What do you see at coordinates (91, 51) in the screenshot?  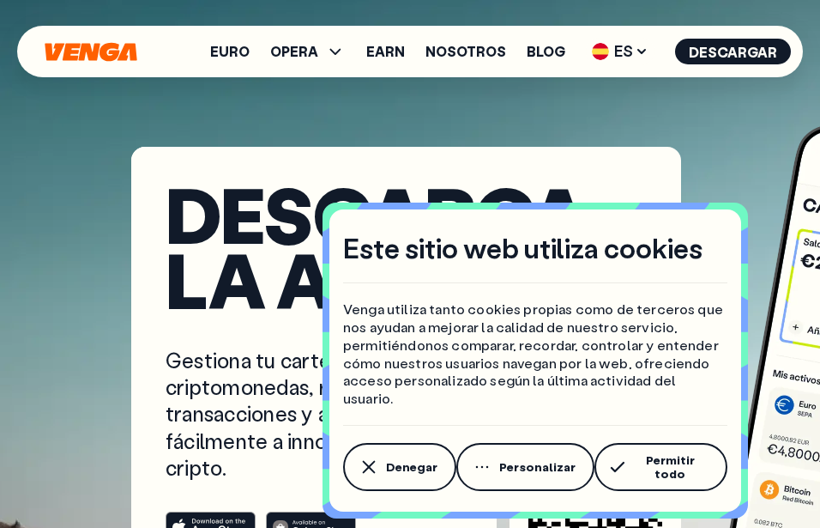 I see `a: Inicio` at bounding box center [91, 51].